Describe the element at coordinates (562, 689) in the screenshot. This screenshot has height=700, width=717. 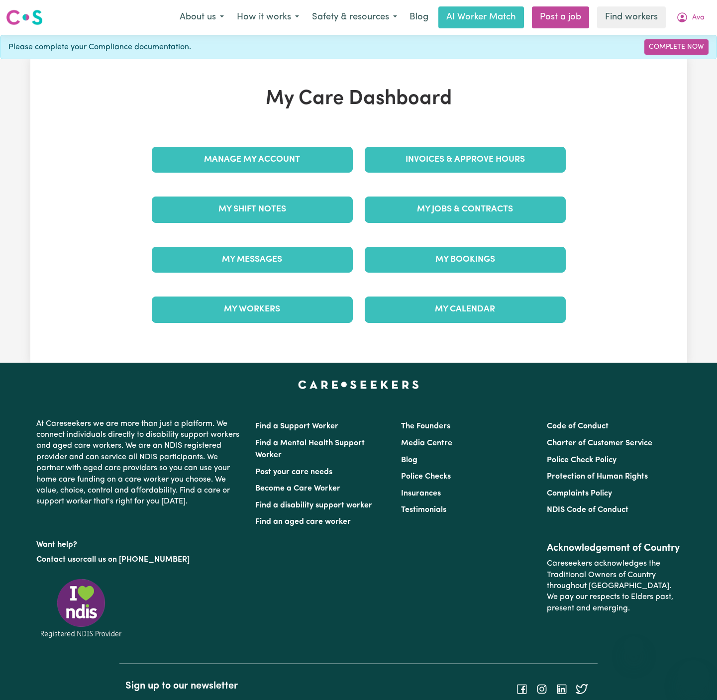
I see `a: Follow Careseekers on LinkedIn` at that location.